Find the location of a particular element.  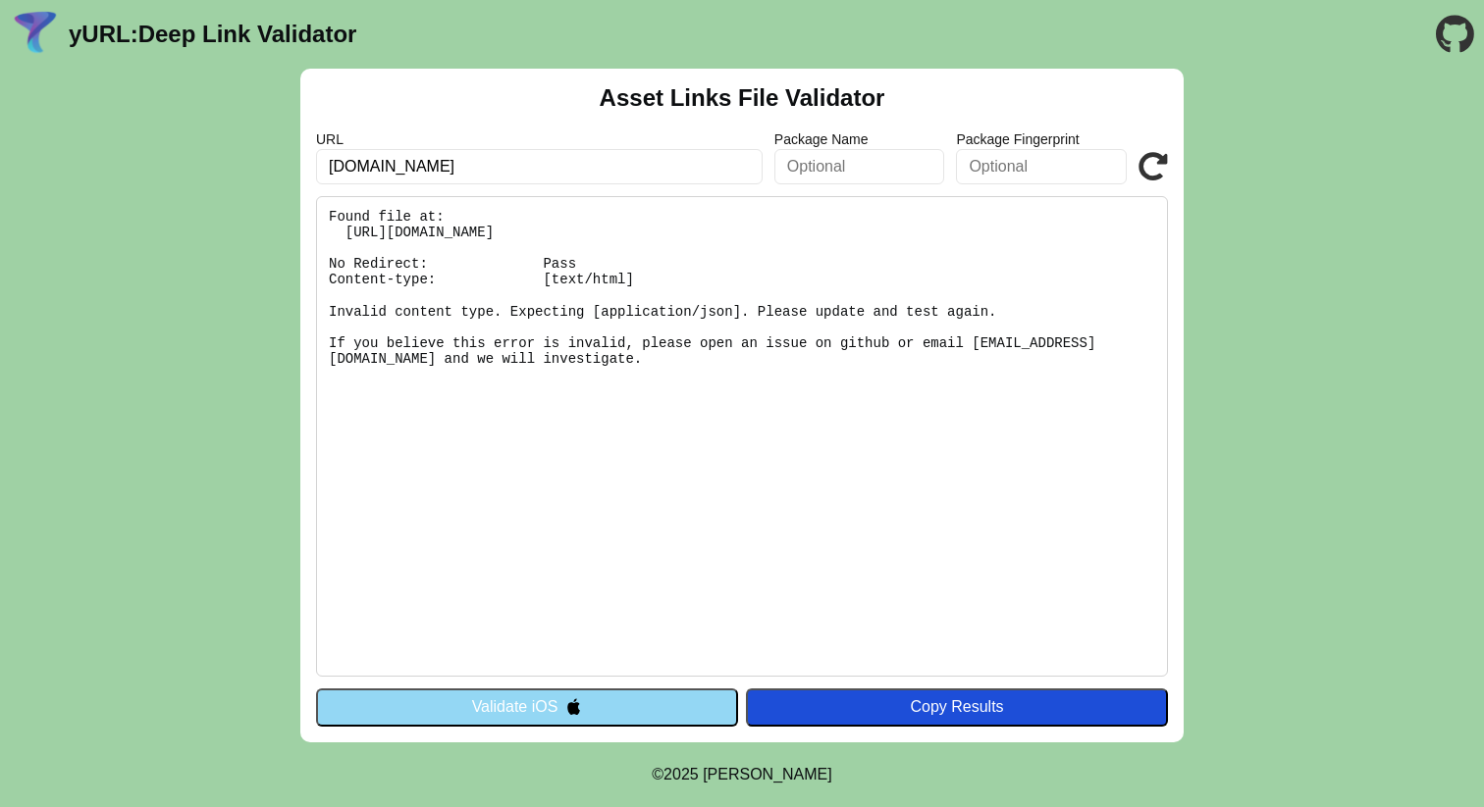

label: Package Name is located at coordinates (860, 139).